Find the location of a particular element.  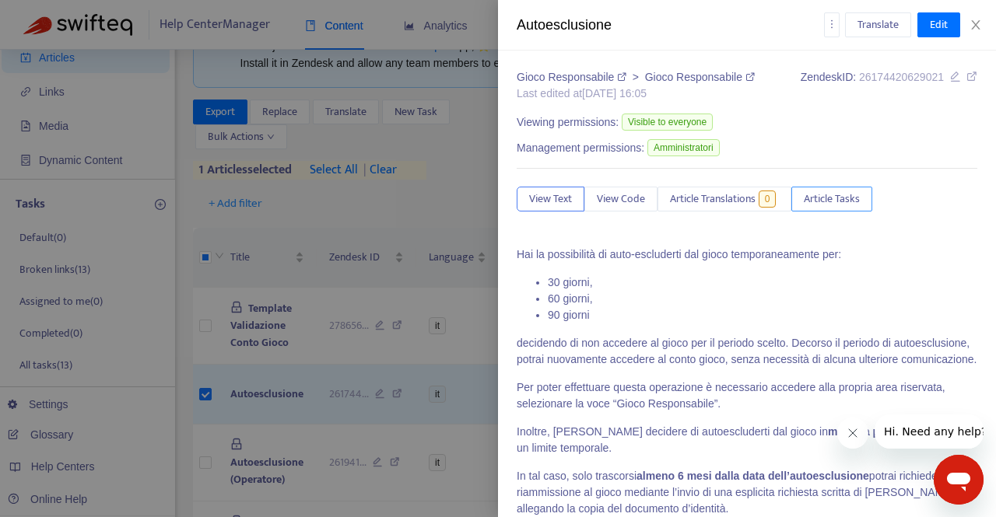

strong: almeno 6 mesi dalla data dell’autoesclusione is located at coordinates (752, 476).